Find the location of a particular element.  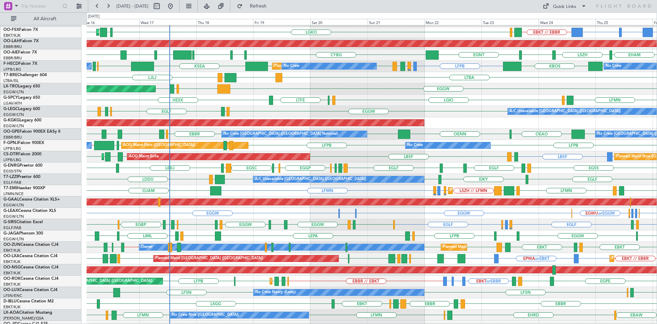

a: D-IBLUCessna Citation M2 is located at coordinates (28, 301).